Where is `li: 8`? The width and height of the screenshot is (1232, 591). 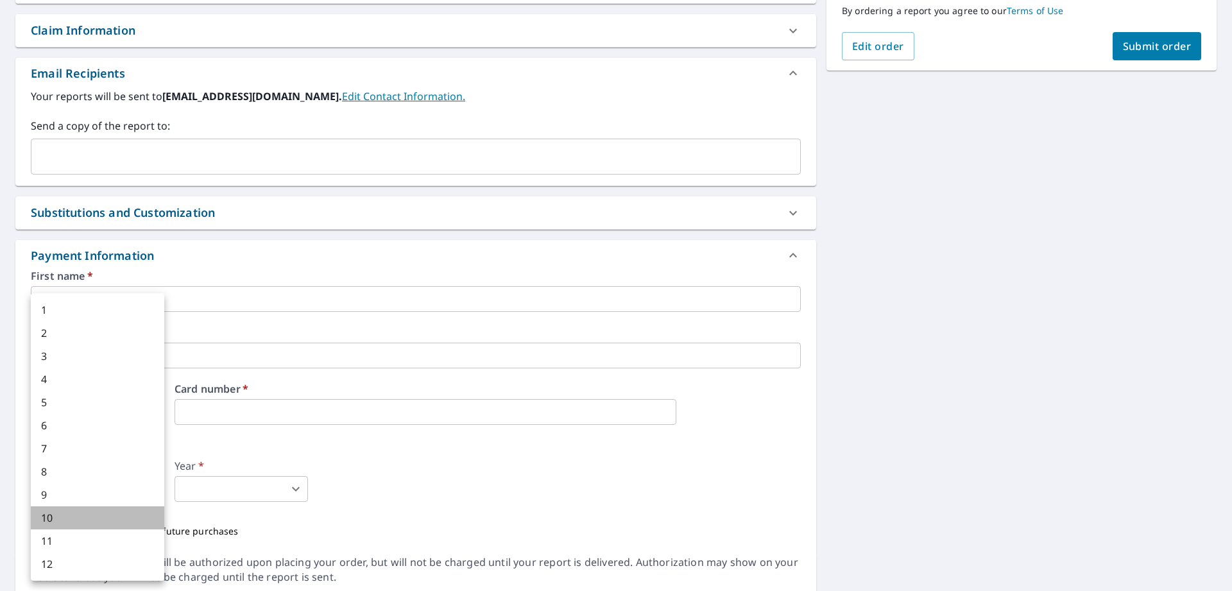
li: 8 is located at coordinates (98, 472).